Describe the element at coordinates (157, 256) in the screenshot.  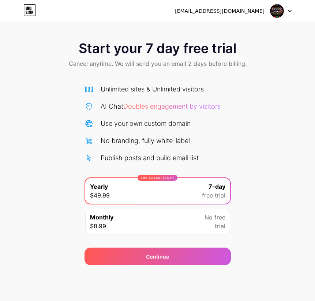
I see `div: Continue` at that location.